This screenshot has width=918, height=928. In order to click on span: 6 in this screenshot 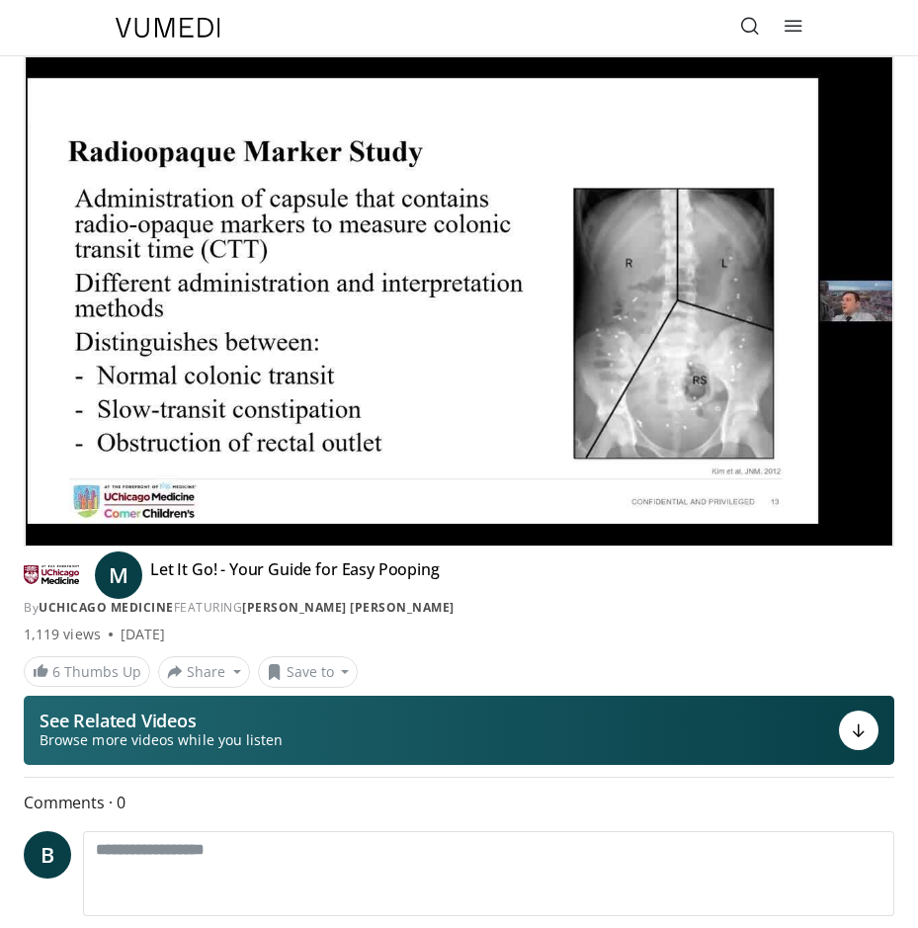, I will do `click(56, 671)`.